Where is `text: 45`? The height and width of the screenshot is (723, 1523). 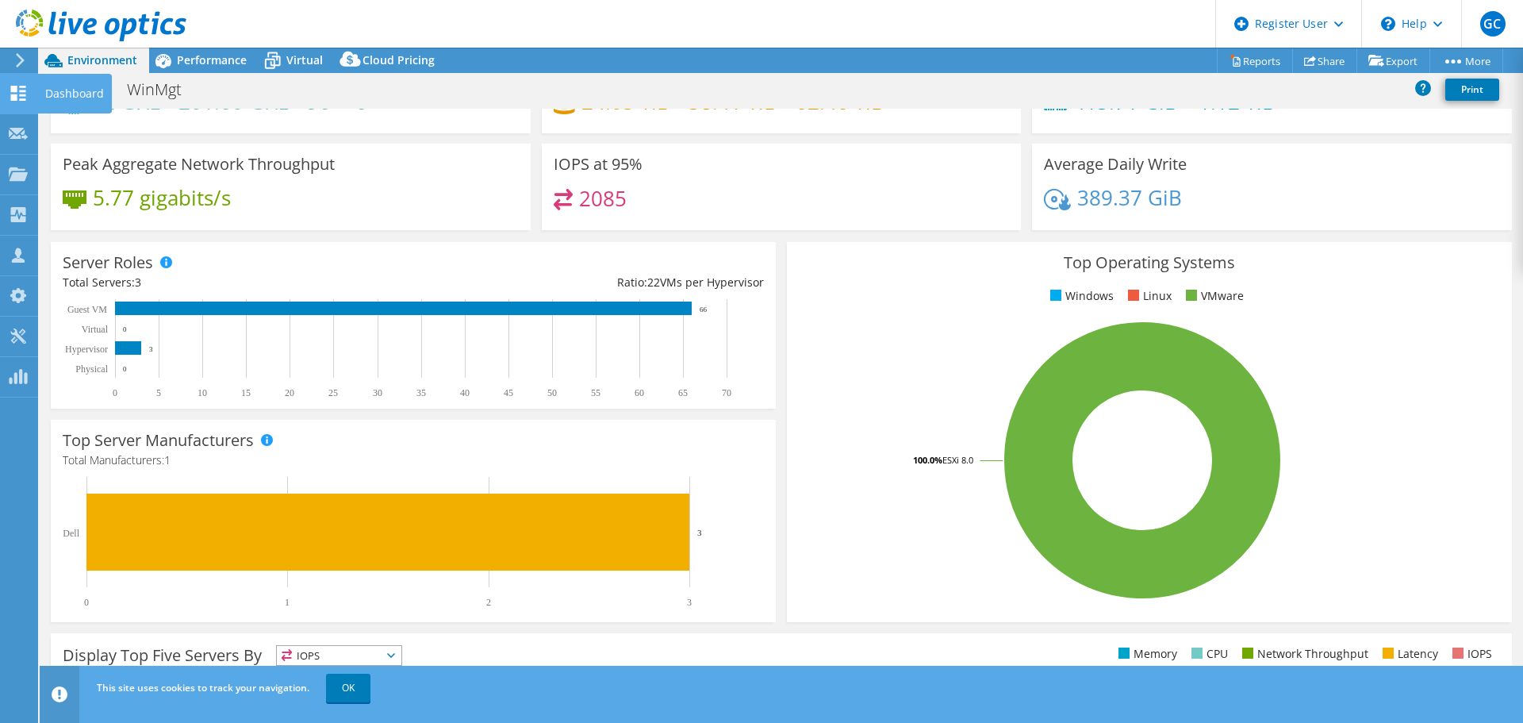 text: 45 is located at coordinates (509, 393).